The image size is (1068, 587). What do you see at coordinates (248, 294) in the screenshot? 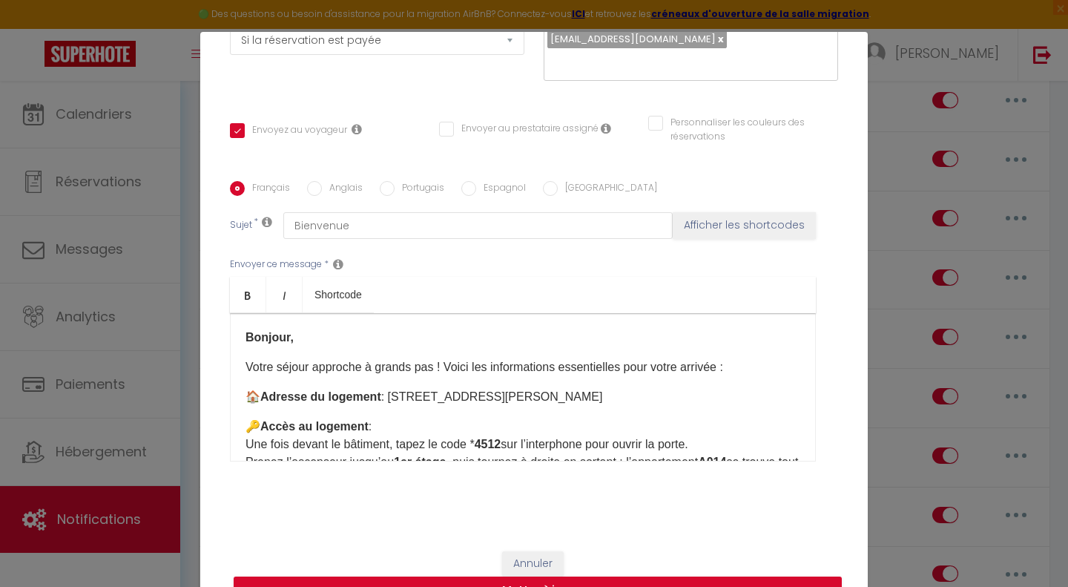
I see `a: Bold` at bounding box center [248, 294].